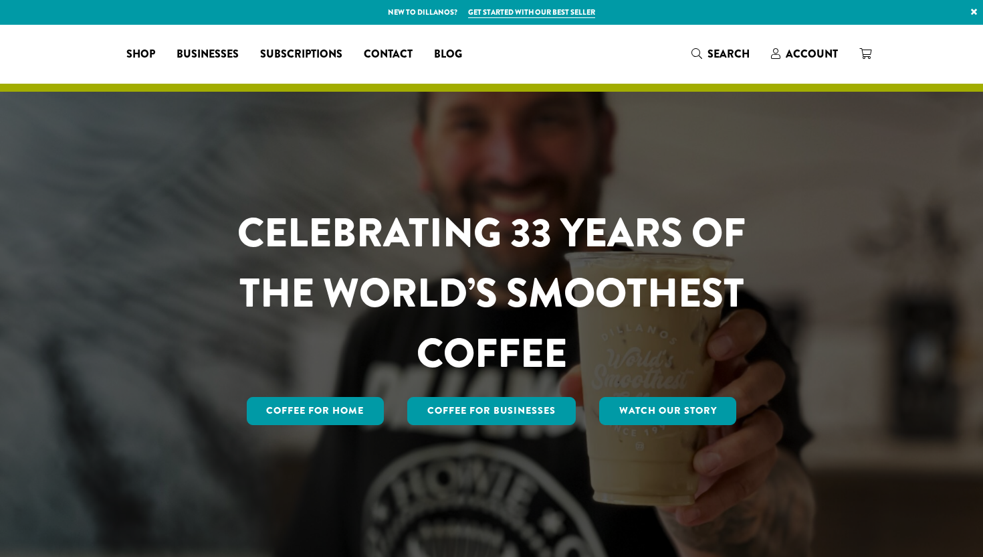 The width and height of the screenshot is (983, 557). What do you see at coordinates (316, 411) in the screenshot?
I see `a: Coffee for Home` at bounding box center [316, 411].